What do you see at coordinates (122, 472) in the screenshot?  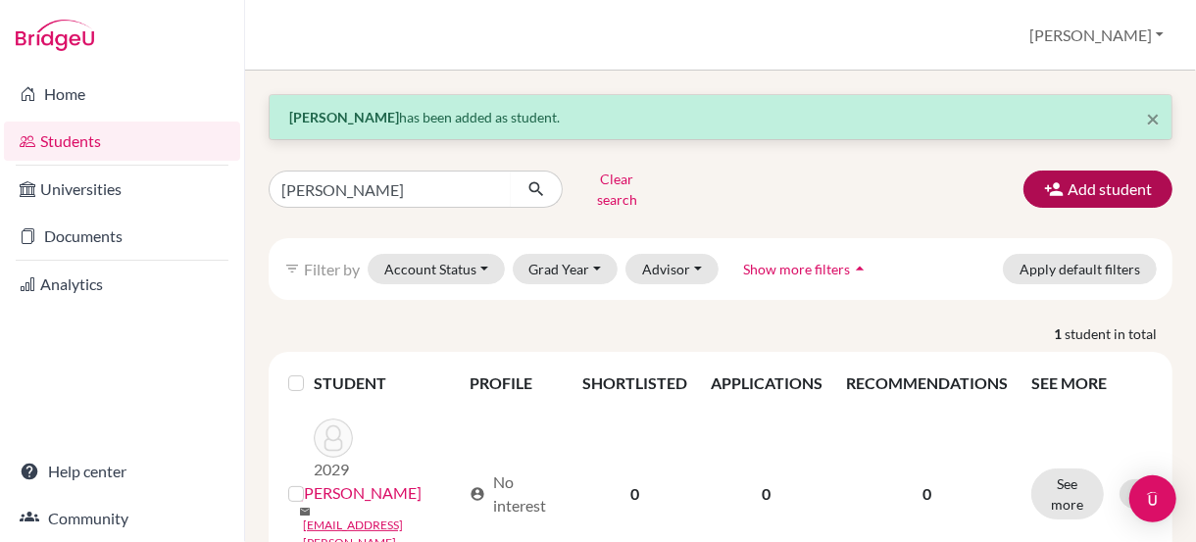 I see `a: Help center` at bounding box center [122, 472].